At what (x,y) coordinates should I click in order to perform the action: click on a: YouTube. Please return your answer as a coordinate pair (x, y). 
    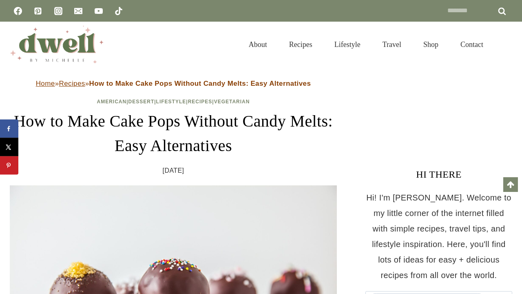
    Looking at the image, I should click on (99, 11).